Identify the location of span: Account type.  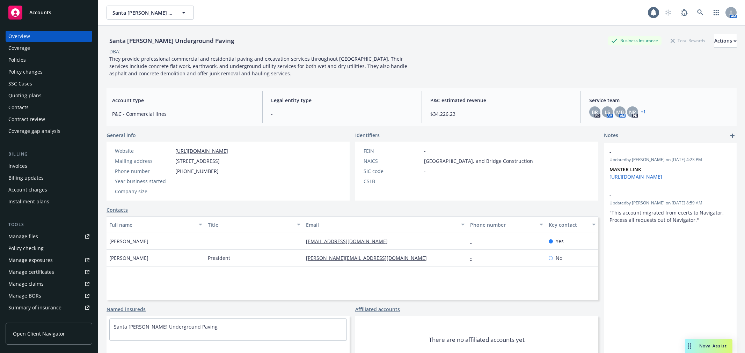
(183, 100).